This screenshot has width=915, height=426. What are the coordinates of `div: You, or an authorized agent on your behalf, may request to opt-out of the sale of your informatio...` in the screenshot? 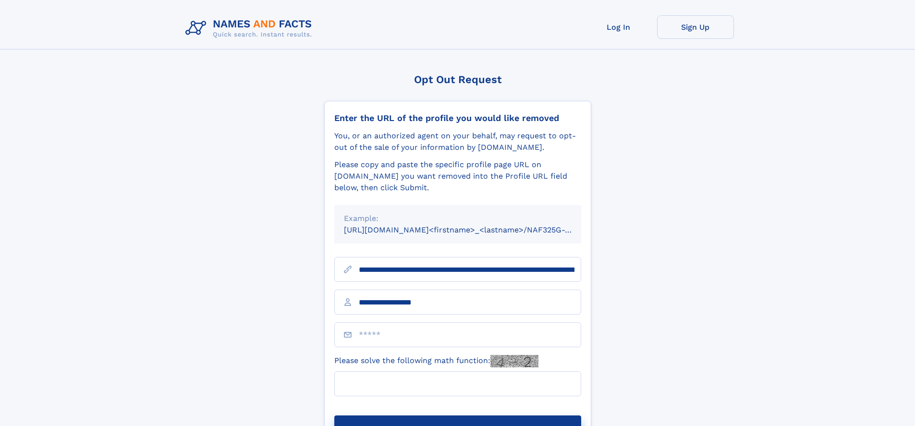 It's located at (458, 142).